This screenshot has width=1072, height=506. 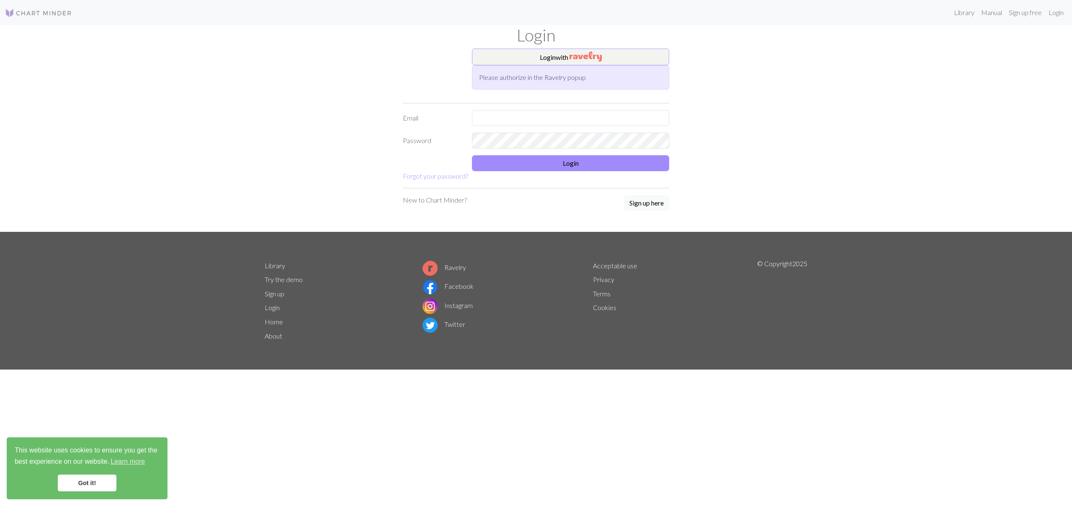 What do you see at coordinates (448, 286) in the screenshot?
I see `a: Facebook` at bounding box center [448, 286].